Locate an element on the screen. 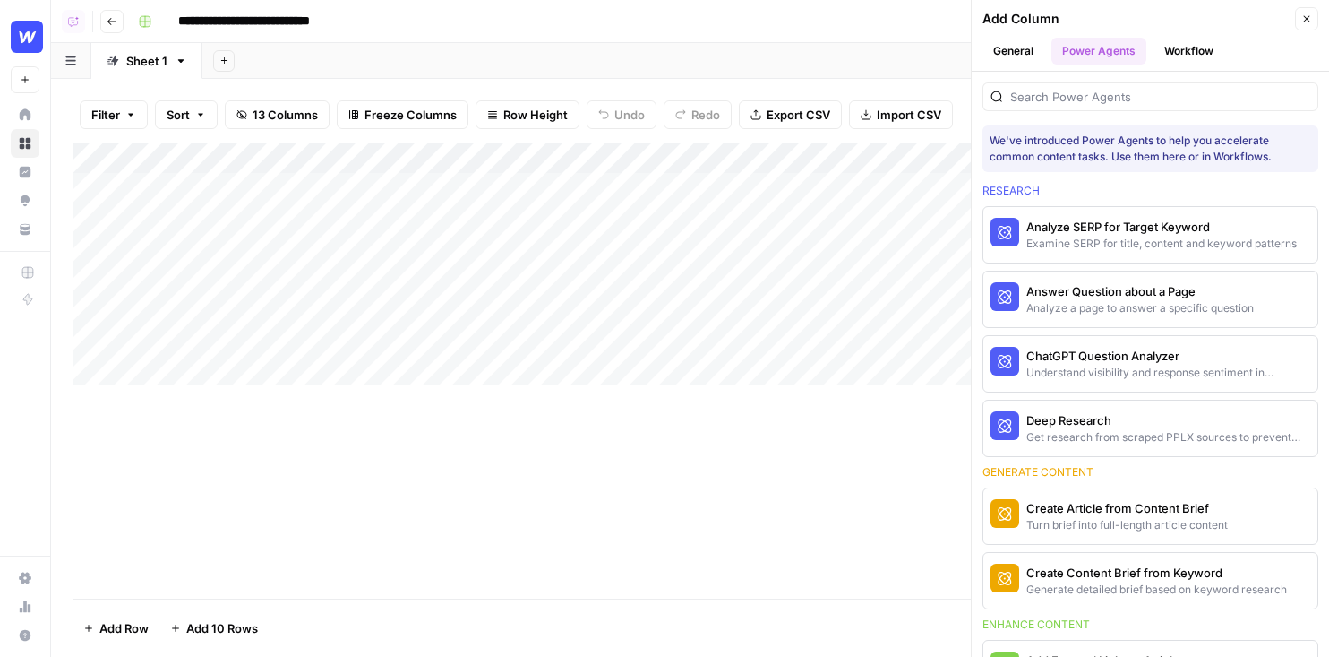 This screenshot has width=1329, height=657. button: ChatGPT Question AnalyzerUnderstand visibility and response sentiment in ChatGPT is located at coordinates (1150, 364).